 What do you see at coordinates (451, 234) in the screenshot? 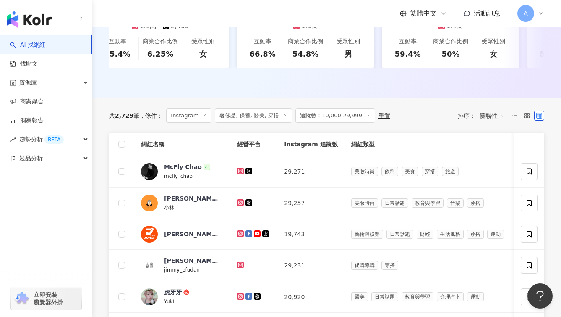
I see `span: 生活風格` at bounding box center [451, 234].